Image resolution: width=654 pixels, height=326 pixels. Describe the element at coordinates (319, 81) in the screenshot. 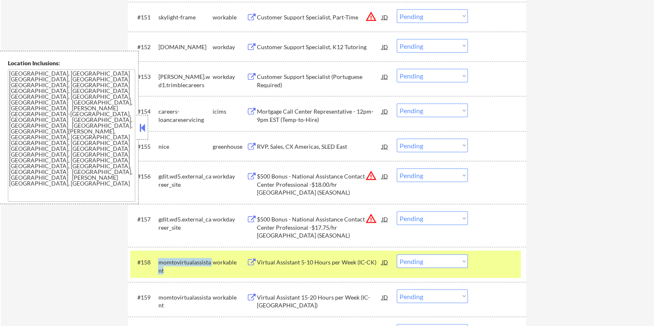

I see `div: Customer Support Specialist (Portuguese Required)` at that location.